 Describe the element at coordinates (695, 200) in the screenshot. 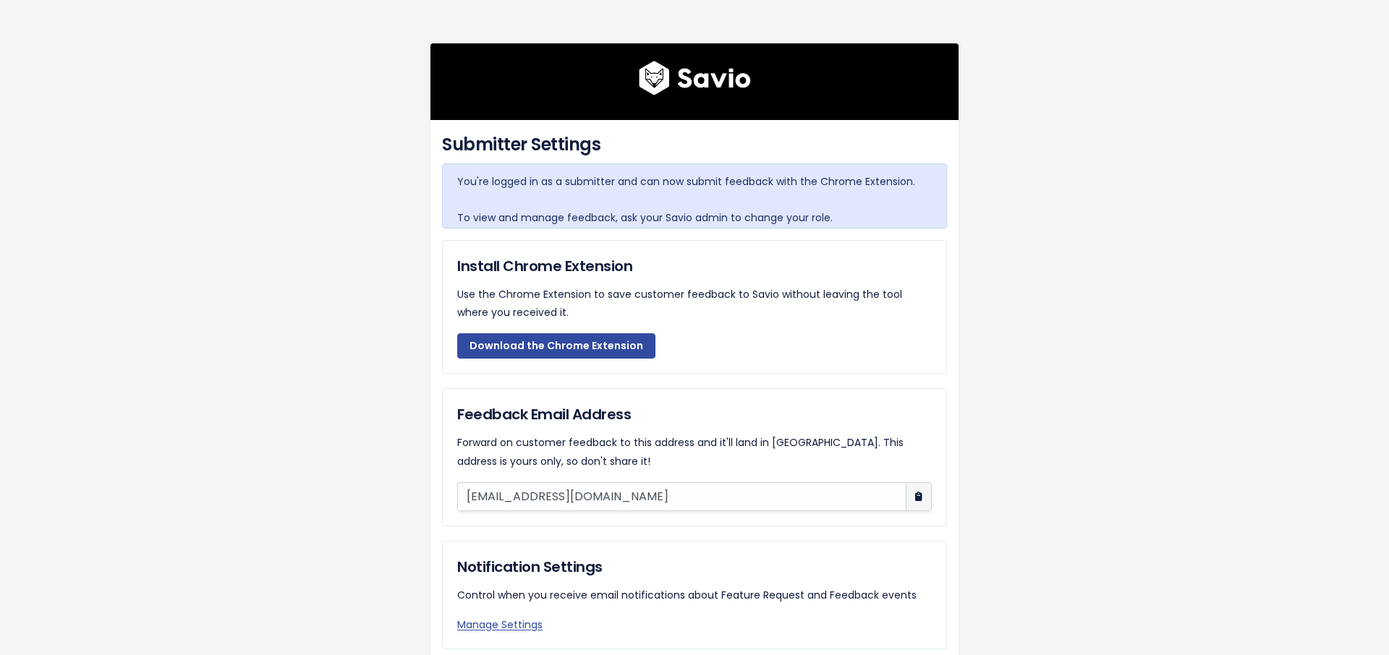

I see `p: You're logged in as a submitter and can now submit feedback with the Chrome Extension. To view an...` at that location.